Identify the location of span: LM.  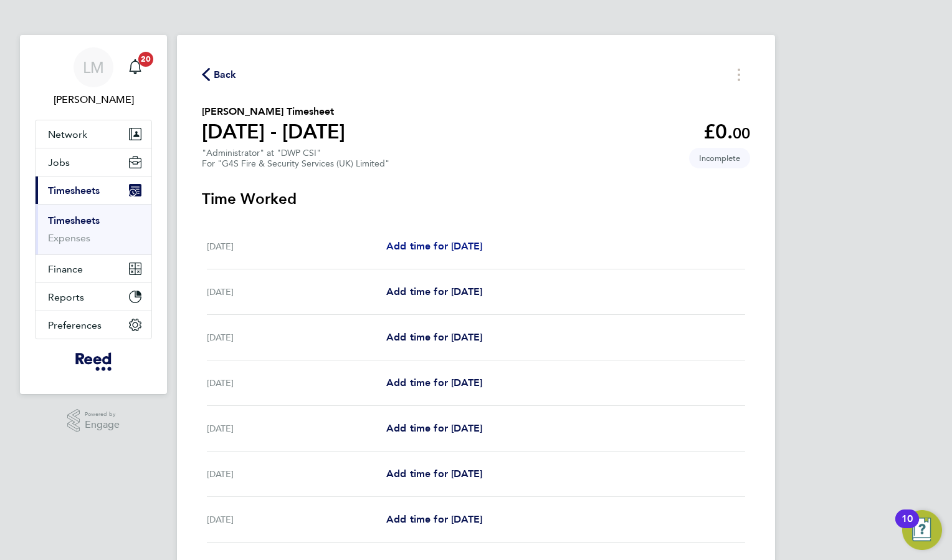
(93, 67).